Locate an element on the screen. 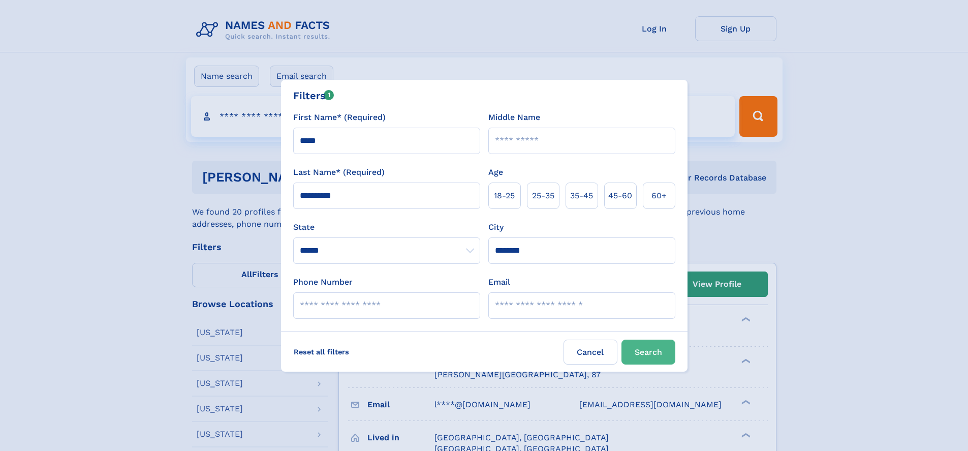  label: Age is located at coordinates (496, 172).